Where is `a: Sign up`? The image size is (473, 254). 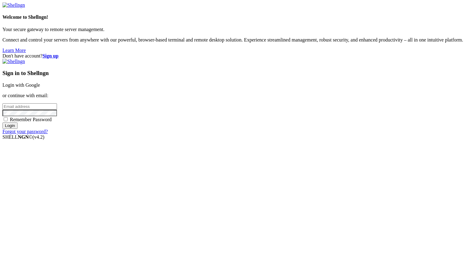 a: Sign up is located at coordinates (50, 56).